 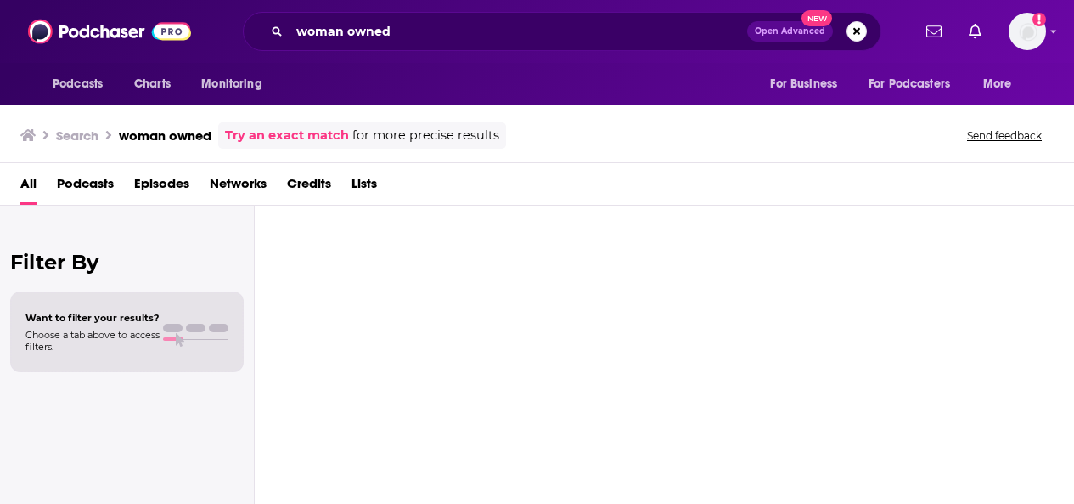 I want to click on span: Lists, so click(x=364, y=187).